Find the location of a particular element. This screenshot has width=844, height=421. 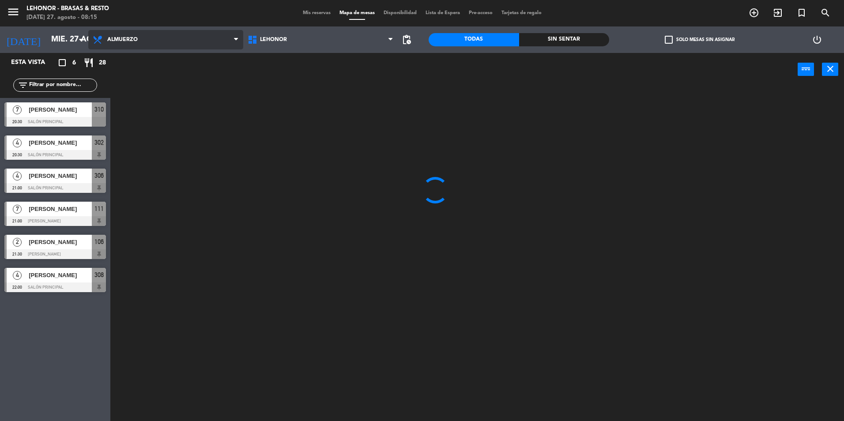

span: 106 is located at coordinates (99, 242).